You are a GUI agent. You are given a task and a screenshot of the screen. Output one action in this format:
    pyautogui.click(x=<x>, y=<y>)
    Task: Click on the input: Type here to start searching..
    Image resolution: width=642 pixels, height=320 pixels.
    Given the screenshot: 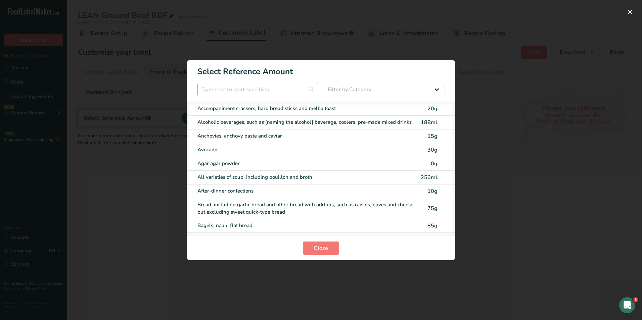 What is the action you would take?
    pyautogui.click(x=258, y=90)
    